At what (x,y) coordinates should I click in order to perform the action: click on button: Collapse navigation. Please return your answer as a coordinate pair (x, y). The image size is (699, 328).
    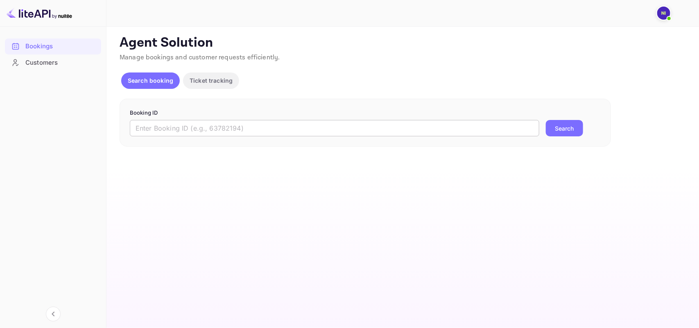
    Looking at the image, I should click on (53, 314).